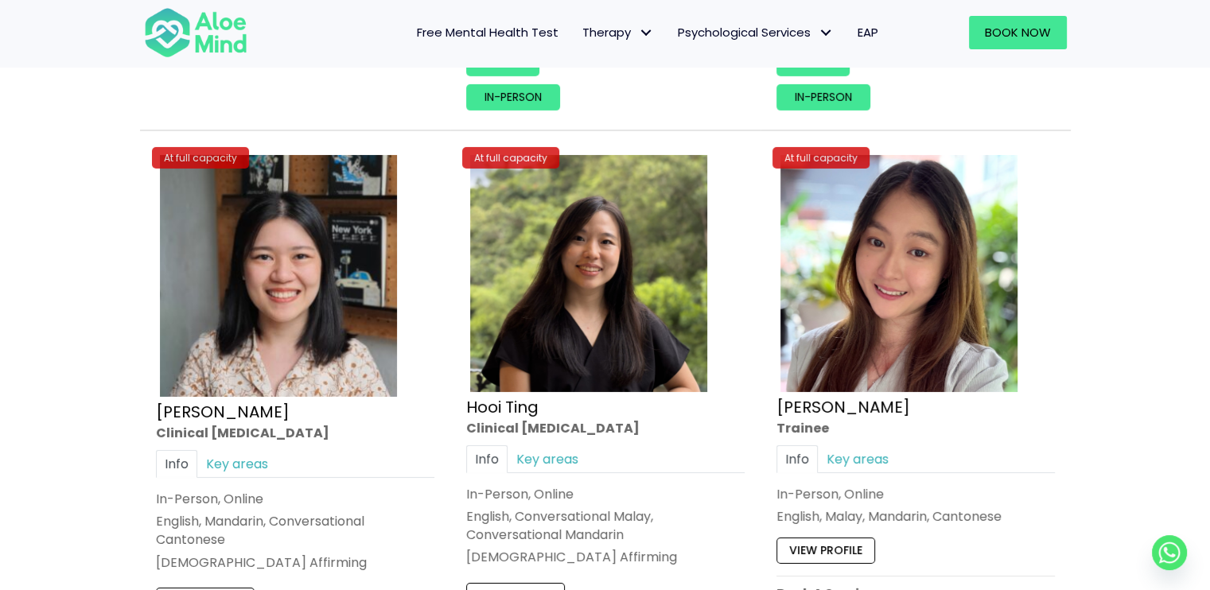 The image size is (1210, 590). Describe the element at coordinates (916, 428) in the screenshot. I see `div: Trainee` at that location.